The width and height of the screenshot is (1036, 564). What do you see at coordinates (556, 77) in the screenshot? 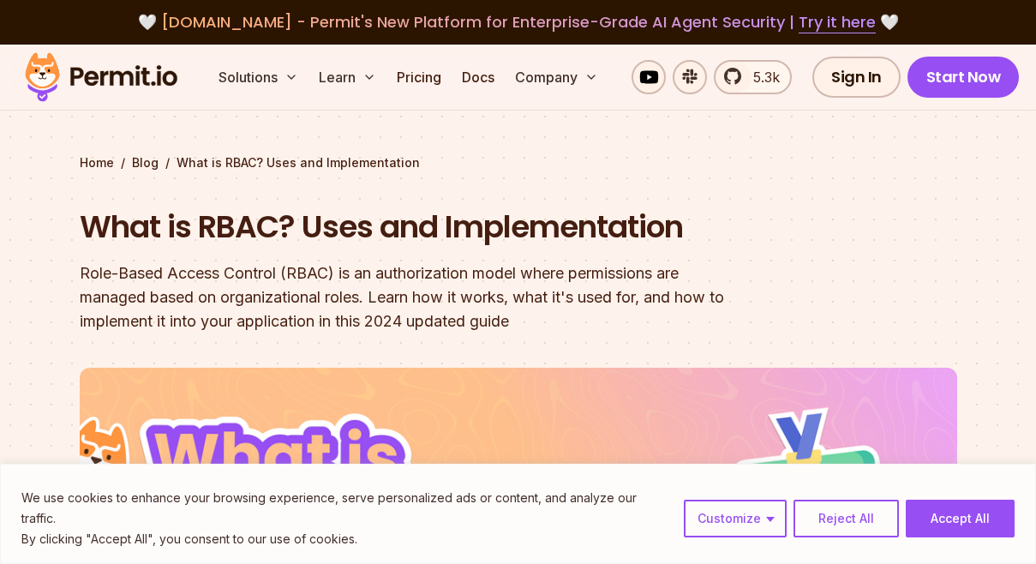
I see `button: Company` at bounding box center [556, 77].